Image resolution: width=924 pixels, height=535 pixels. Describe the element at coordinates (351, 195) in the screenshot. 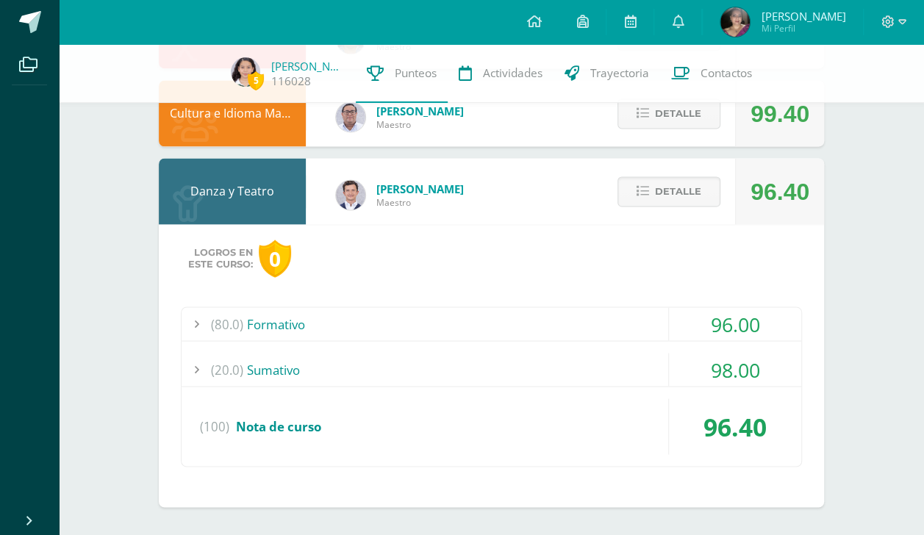

I see `img: 70c0459bcb81c7dac88d1d439de9cb3a.png` at that location.